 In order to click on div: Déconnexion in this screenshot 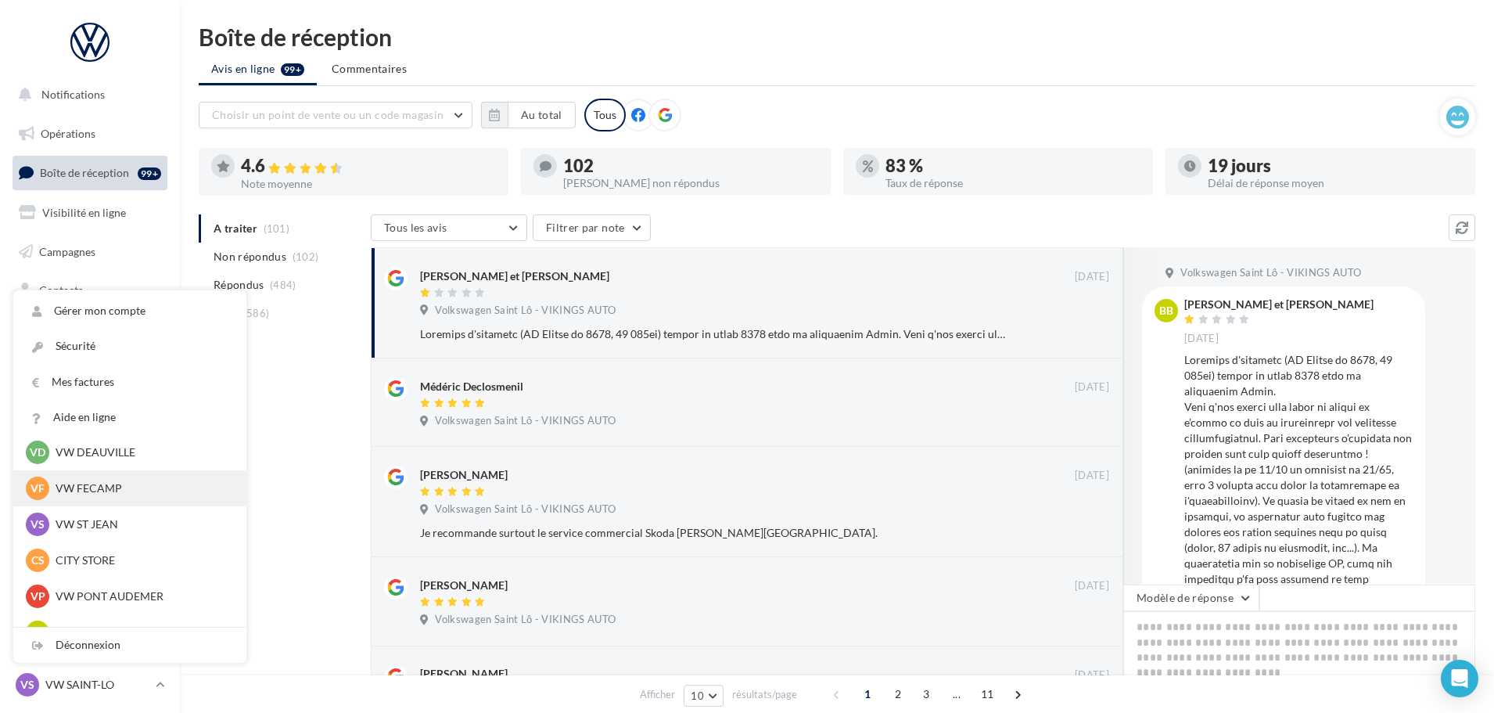, I will do `click(130, 645)`.